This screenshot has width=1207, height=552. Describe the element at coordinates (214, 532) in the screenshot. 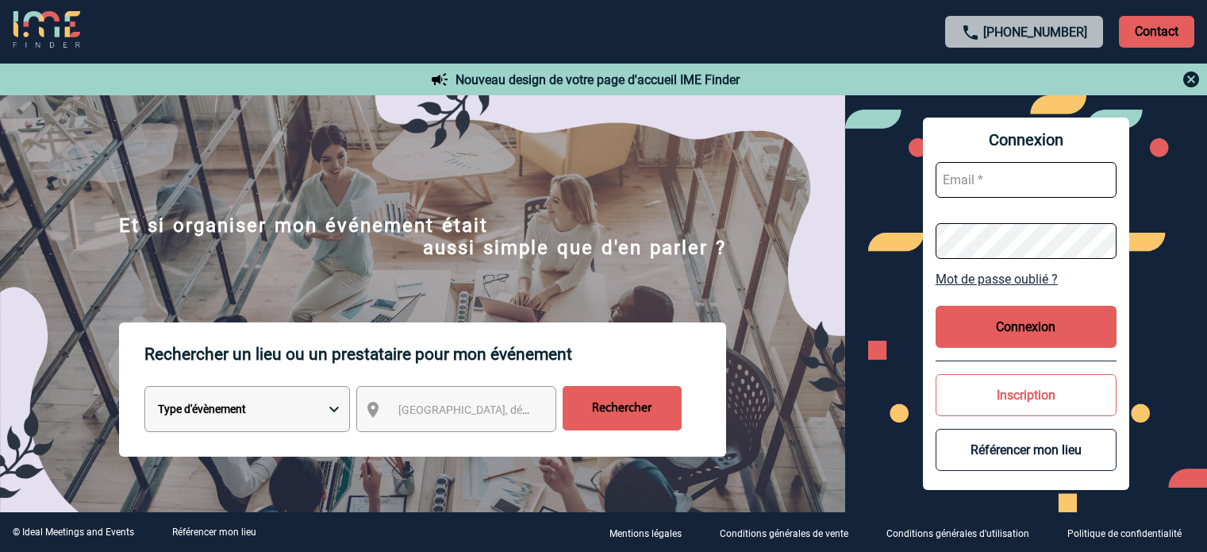

I see `a: Référencer mon lieu` at that location.